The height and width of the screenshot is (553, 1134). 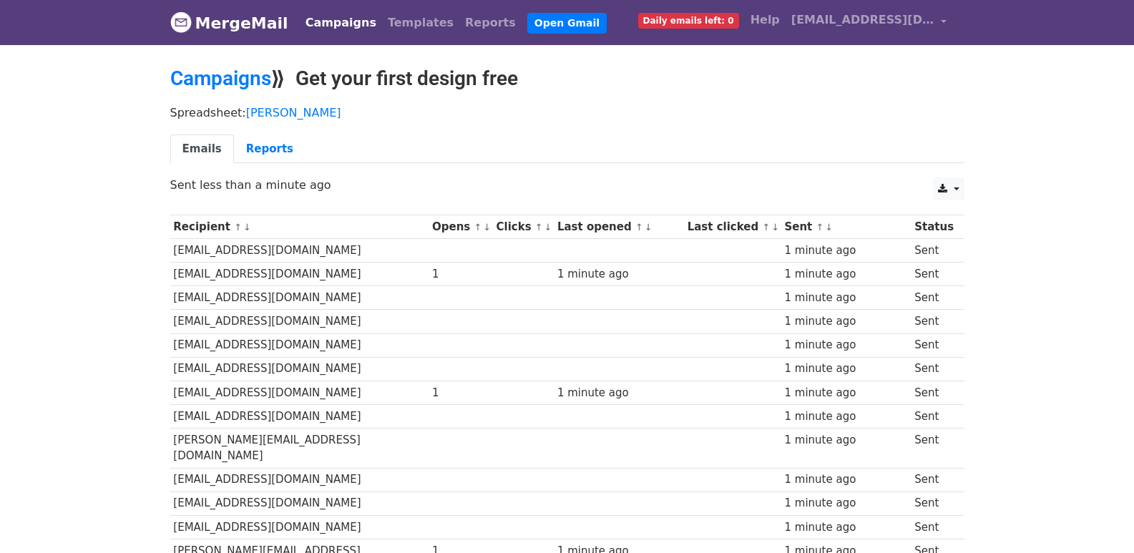 What do you see at coordinates (300, 227) in the screenshot?
I see `th: Recipient` at bounding box center [300, 227].